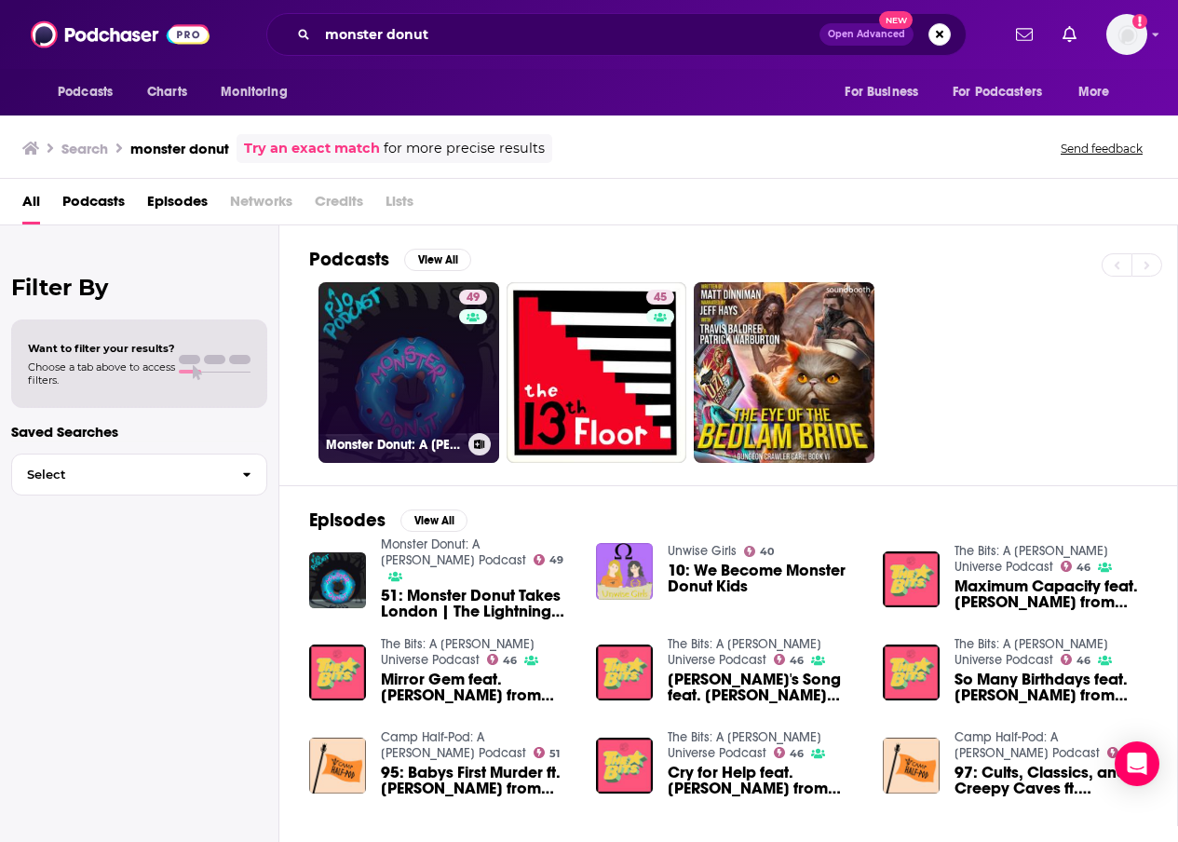 The width and height of the screenshot is (1178, 842). I want to click on img: Podchaser - Follow, Share and Rate Podcasts, so click(120, 34).